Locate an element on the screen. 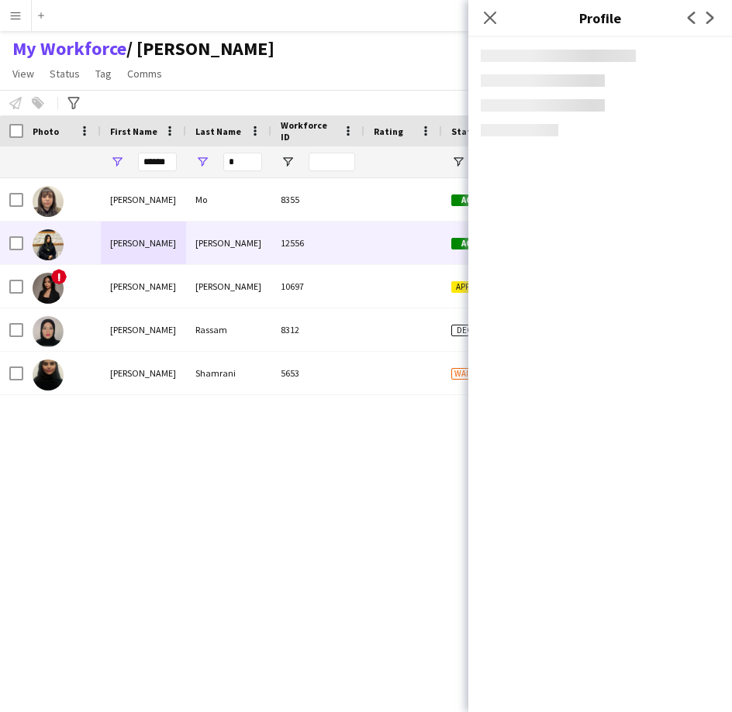 The width and height of the screenshot is (732, 712). img: Bushra Shamrani is located at coordinates (48, 375).